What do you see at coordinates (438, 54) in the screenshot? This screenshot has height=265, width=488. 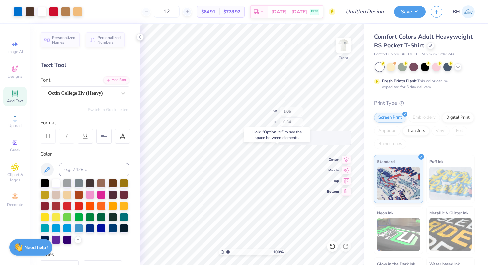 I see `span: Minimum Order: 24 +` at bounding box center [438, 54].